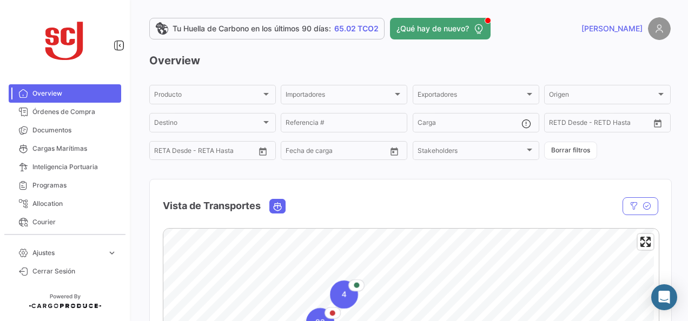 The width and height of the screenshot is (688, 321). Describe the element at coordinates (344, 295) in the screenshot. I see `div: Map marker` at that location.